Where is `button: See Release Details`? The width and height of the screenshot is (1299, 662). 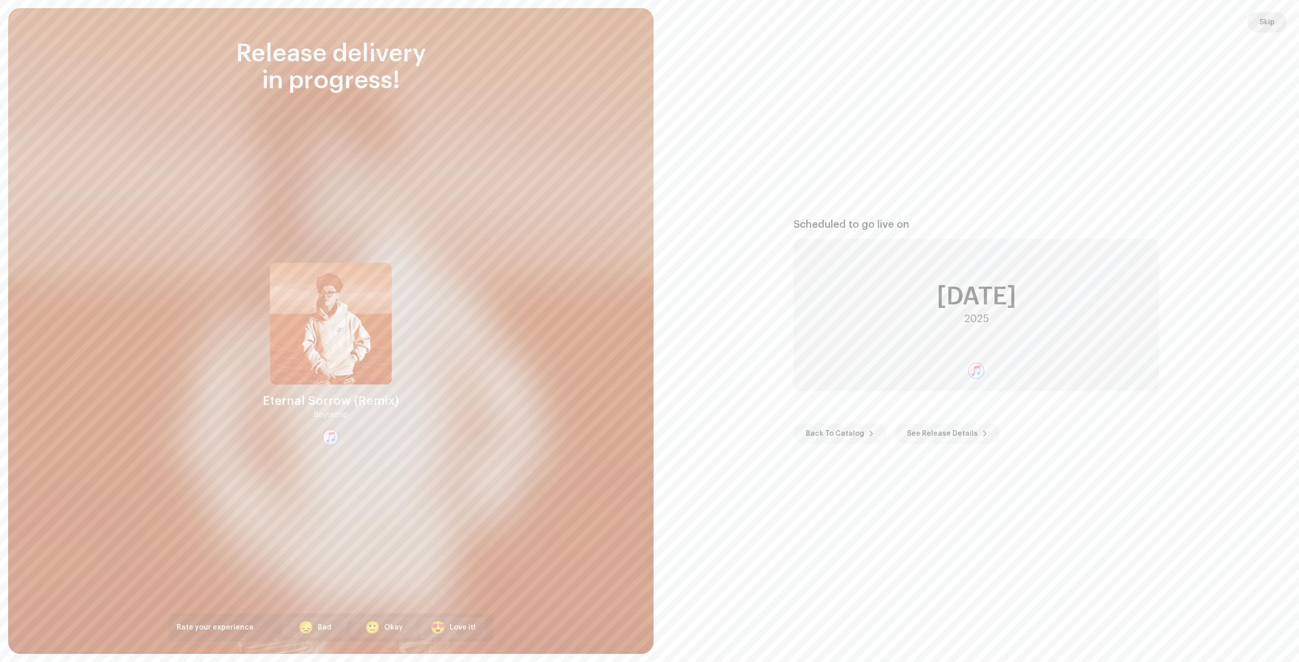 button: See Release Details is located at coordinates (948, 434).